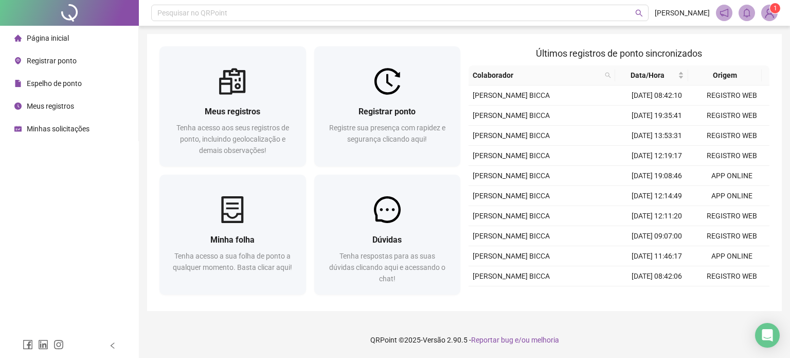 This screenshot has width=790, height=358. Describe the element at coordinates (48, 38) in the screenshot. I see `span: Página inicial` at that location.